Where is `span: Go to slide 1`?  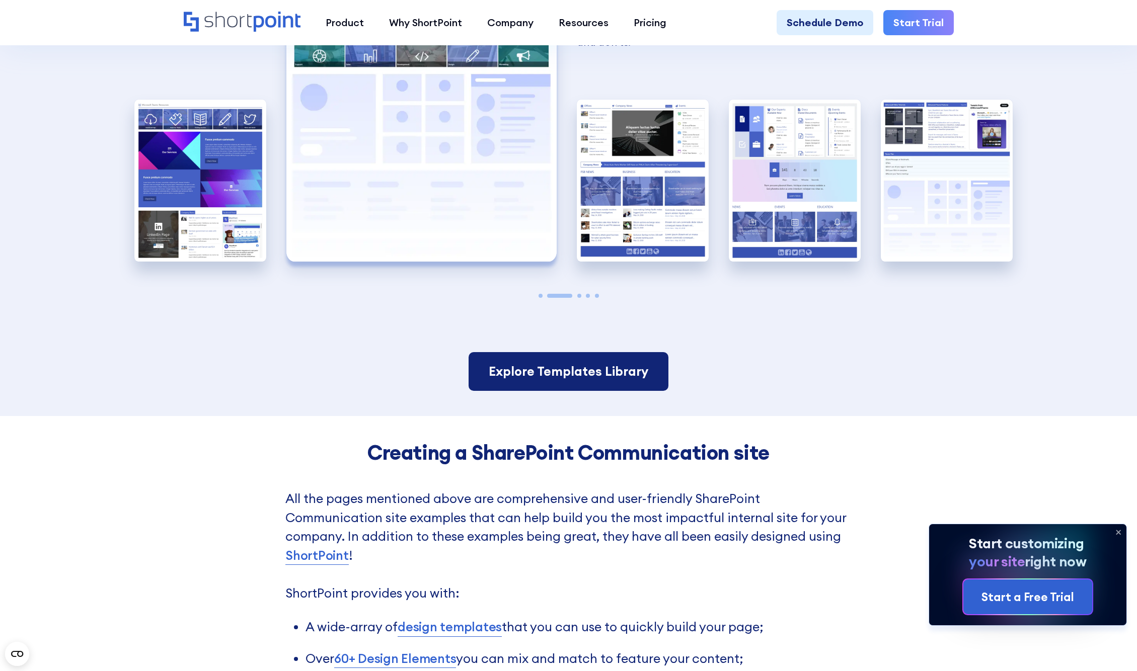
span: Go to slide 1 is located at coordinates (540, 296).